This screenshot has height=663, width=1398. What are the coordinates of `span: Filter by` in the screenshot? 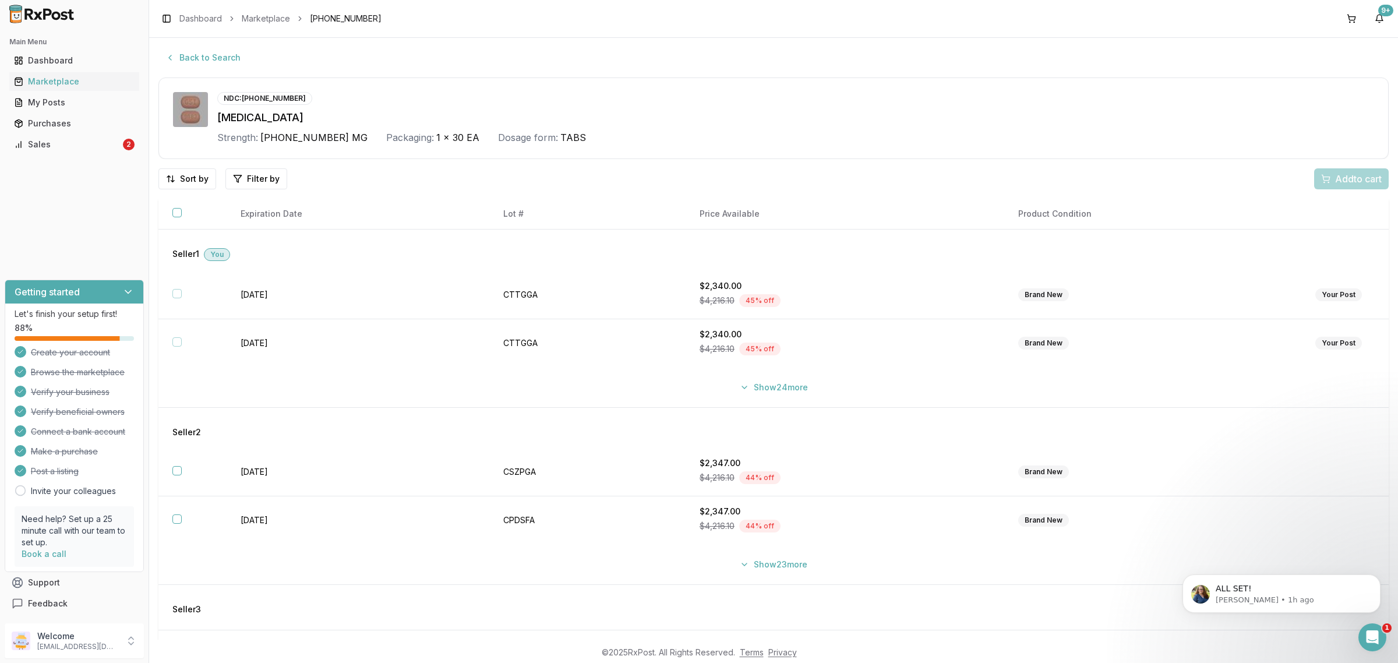 It's located at (263, 179).